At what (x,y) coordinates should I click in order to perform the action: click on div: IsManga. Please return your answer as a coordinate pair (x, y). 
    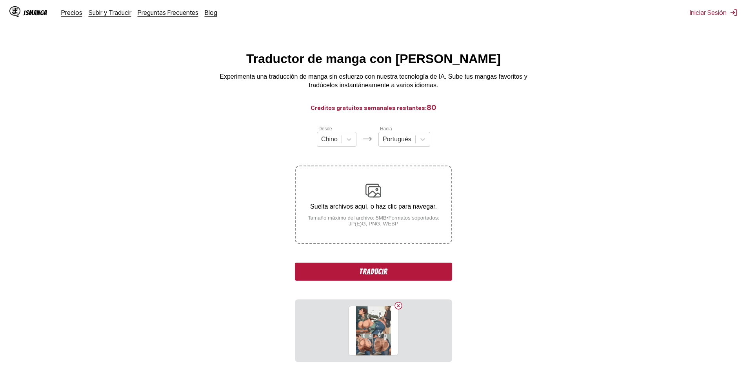
    Looking at the image, I should click on (35, 13).